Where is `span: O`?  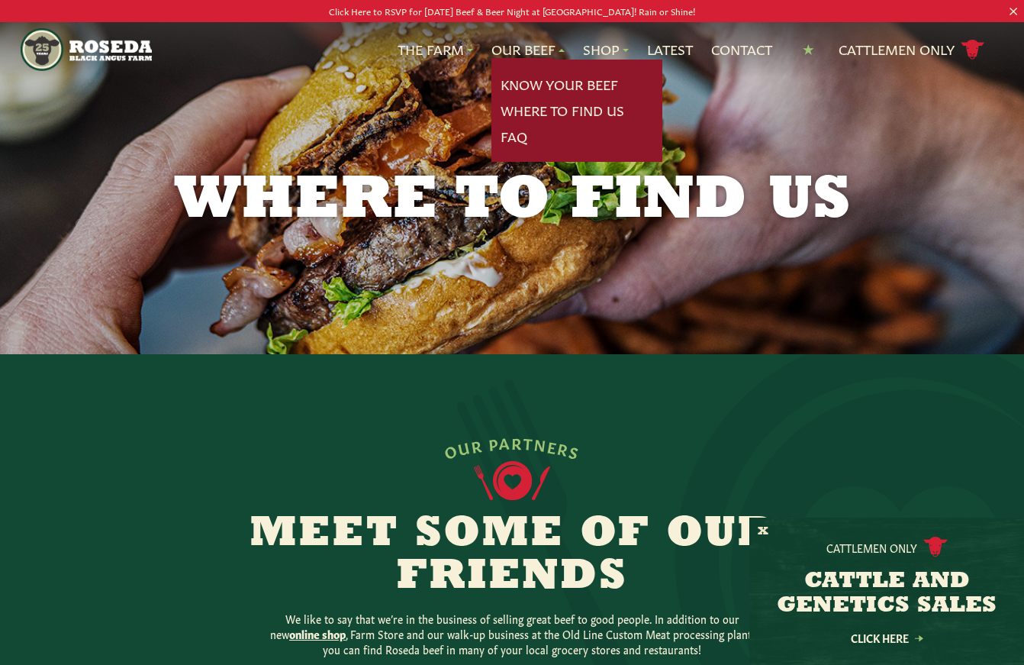 span: O is located at coordinates (450, 450).